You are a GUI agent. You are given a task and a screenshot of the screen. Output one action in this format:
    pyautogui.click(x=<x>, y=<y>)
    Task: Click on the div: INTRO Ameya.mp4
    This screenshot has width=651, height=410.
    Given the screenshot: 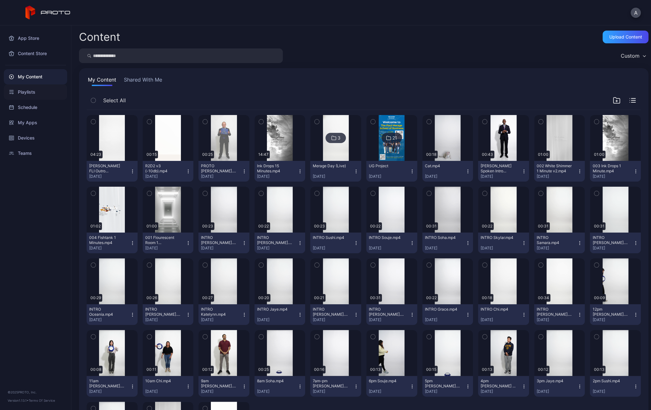 What is the action you would take?
    pyautogui.click(x=554, y=312)
    